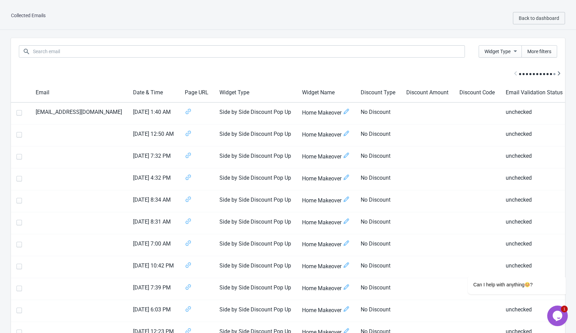  I want to click on div: Can I help with anything😊?, so click(62, 71).